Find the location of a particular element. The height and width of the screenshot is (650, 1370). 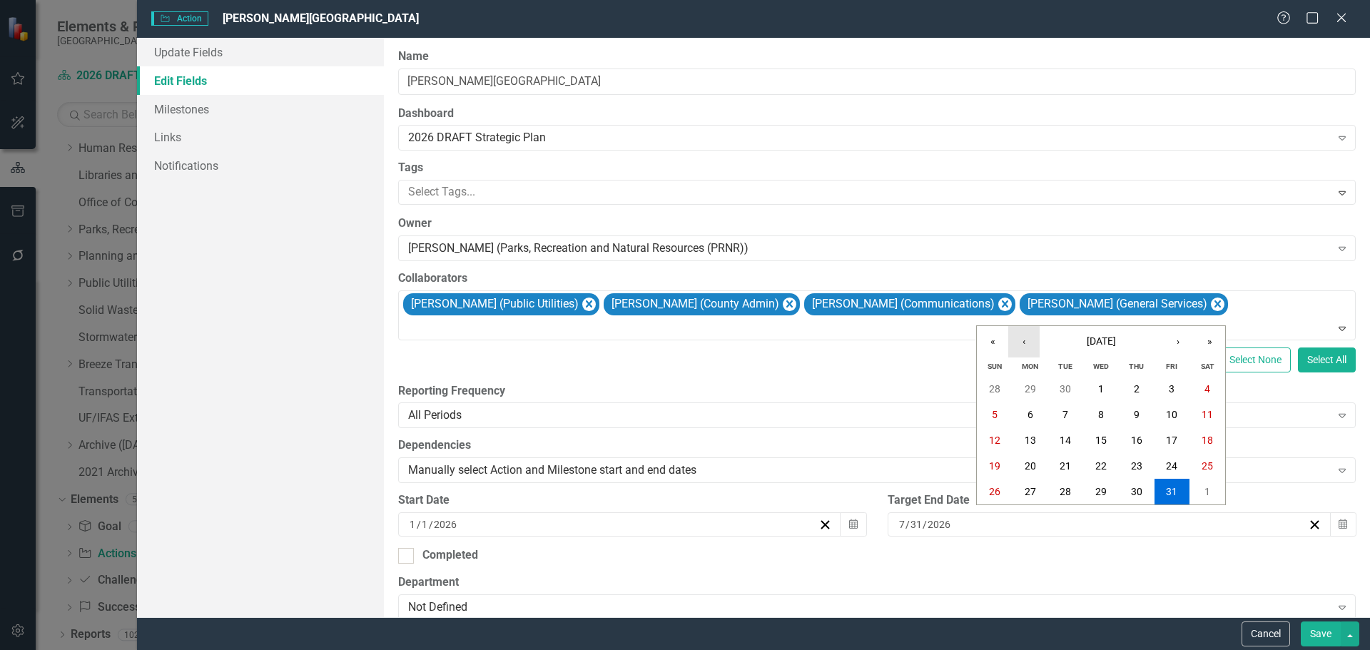

abbr: July 3, 2026 is located at coordinates (1172, 389).